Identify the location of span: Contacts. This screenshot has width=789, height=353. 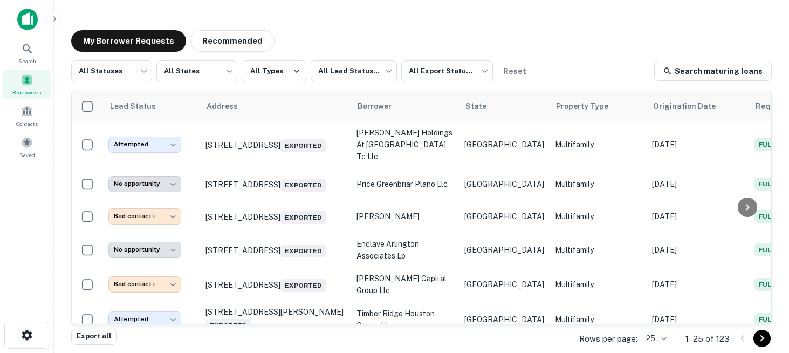
(27, 123).